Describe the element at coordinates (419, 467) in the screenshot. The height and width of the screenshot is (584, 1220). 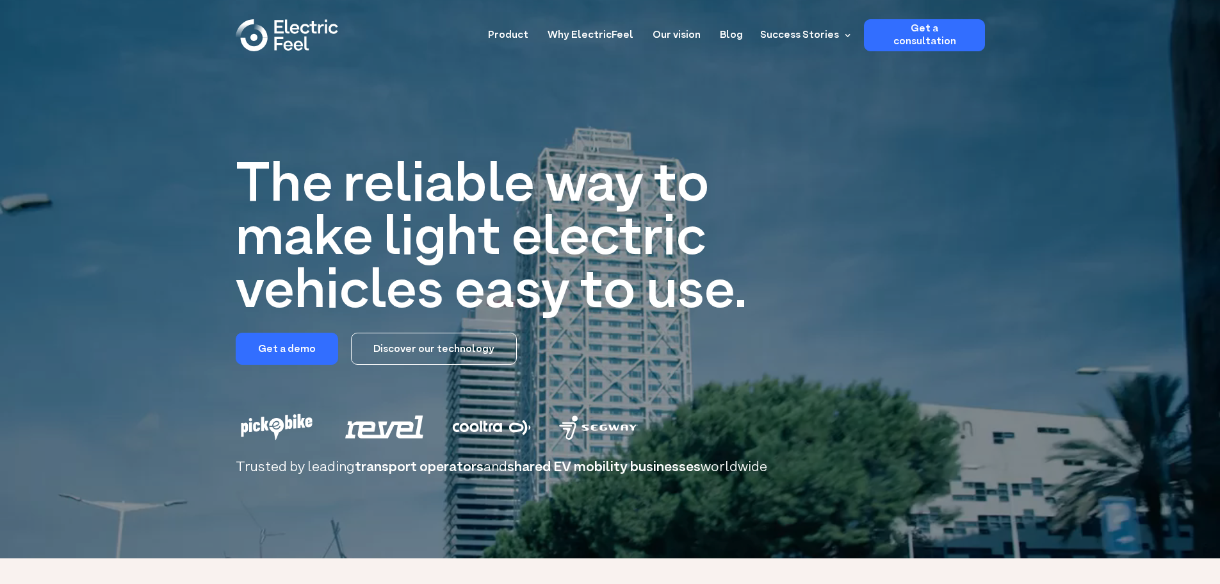
I see `span: transport operators` at that location.